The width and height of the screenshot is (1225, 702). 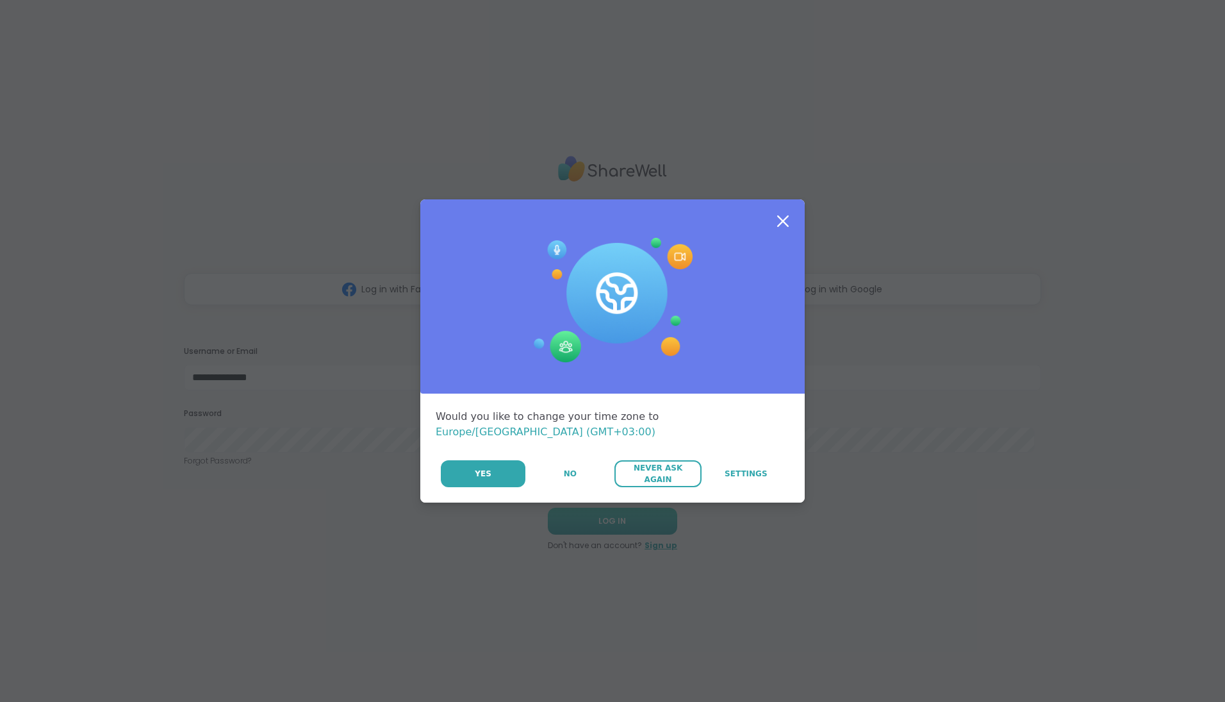 I want to click on button: Yes, so click(x=483, y=474).